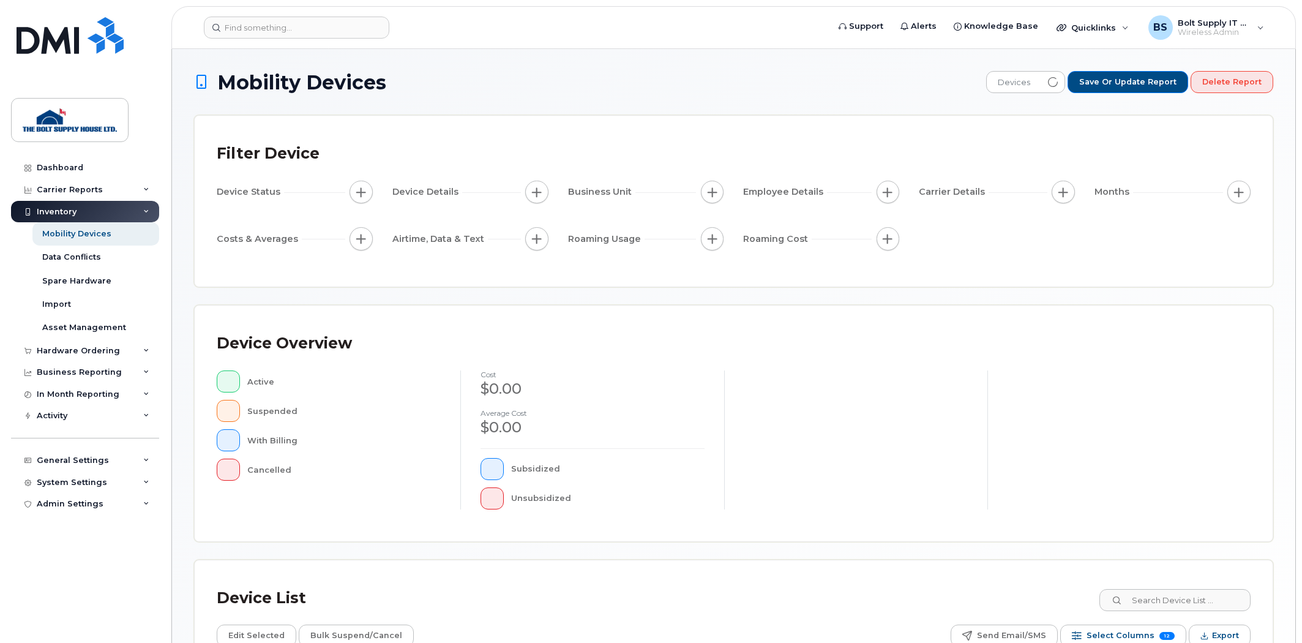 This screenshot has width=1302, height=643. Describe the element at coordinates (606, 239) in the screenshot. I see `span: Roaming Usage` at that location.